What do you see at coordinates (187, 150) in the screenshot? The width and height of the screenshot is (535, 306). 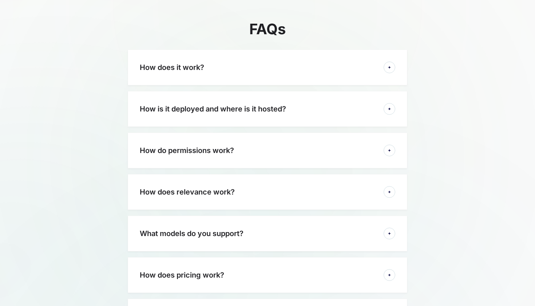 I see `h3: How do permissions work?` at bounding box center [187, 150].